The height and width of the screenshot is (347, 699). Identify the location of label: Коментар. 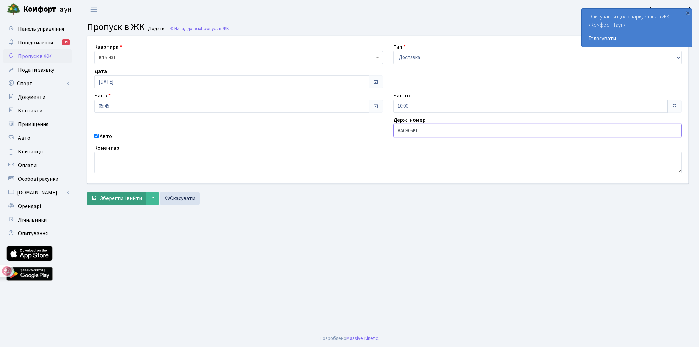
(107, 148).